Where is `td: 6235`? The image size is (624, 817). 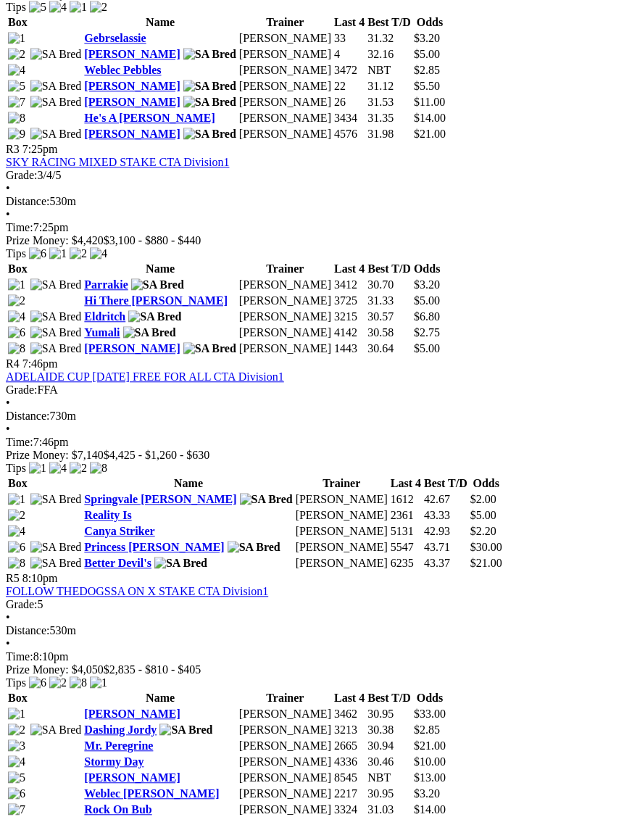
td: 6235 is located at coordinates (406, 563).